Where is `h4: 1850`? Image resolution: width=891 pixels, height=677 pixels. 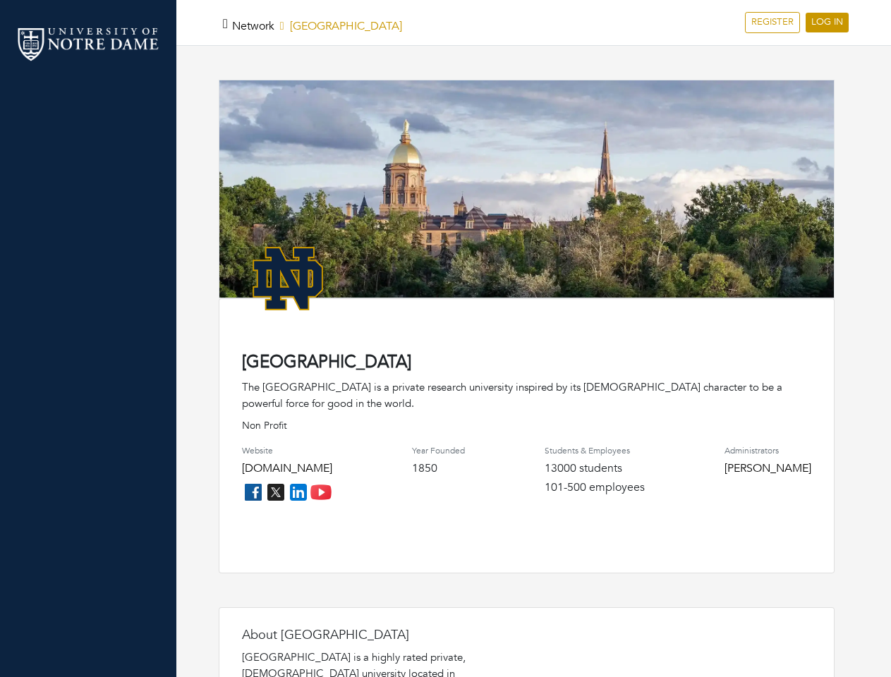
h4: 1850 is located at coordinates (438, 468).